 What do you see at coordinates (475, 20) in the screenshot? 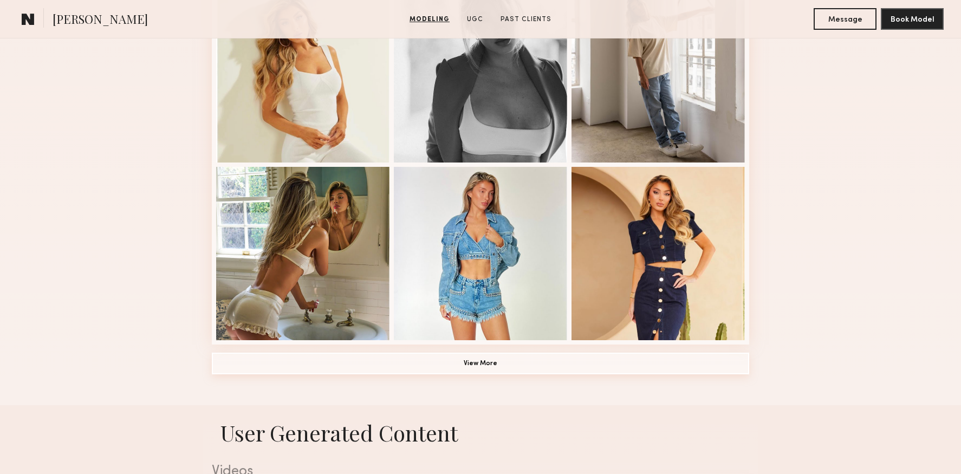
I see `a: UGC` at bounding box center [475, 20].